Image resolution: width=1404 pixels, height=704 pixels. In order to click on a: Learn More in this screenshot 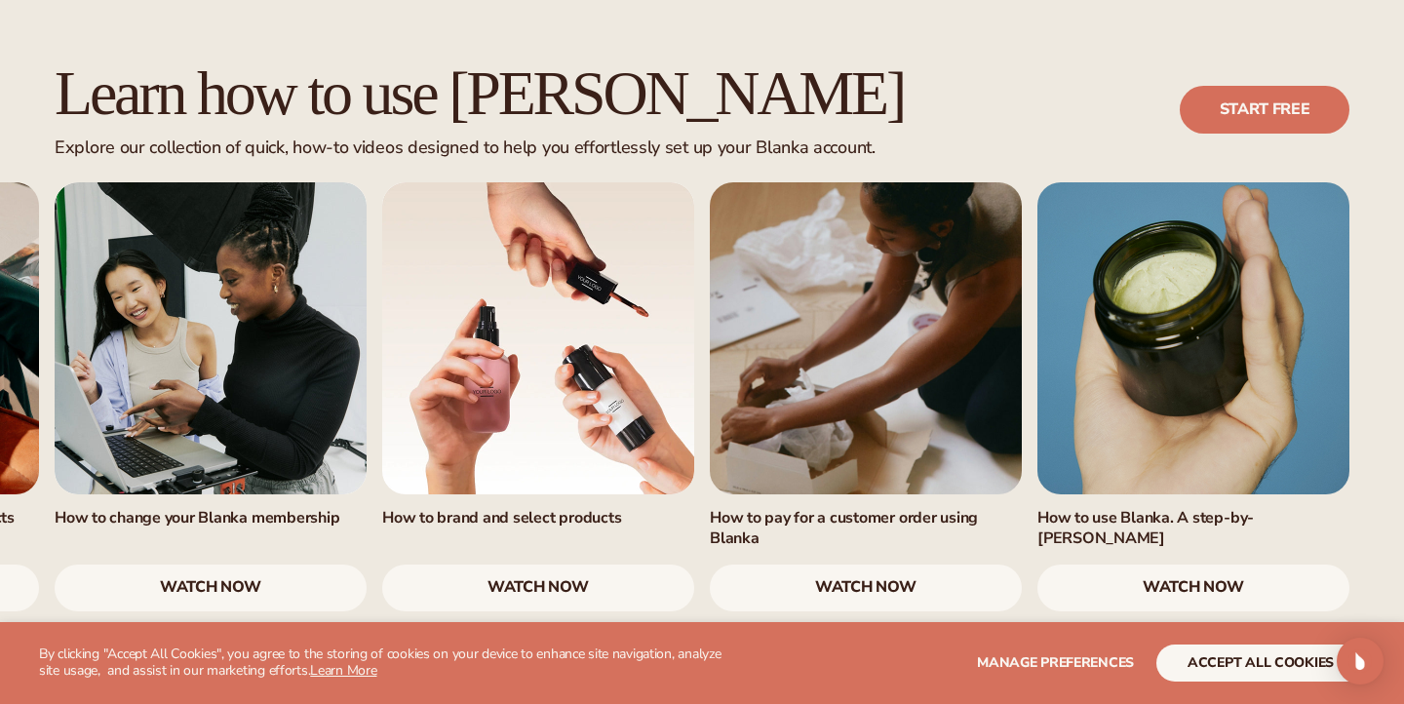, I will do `click(343, 670)`.